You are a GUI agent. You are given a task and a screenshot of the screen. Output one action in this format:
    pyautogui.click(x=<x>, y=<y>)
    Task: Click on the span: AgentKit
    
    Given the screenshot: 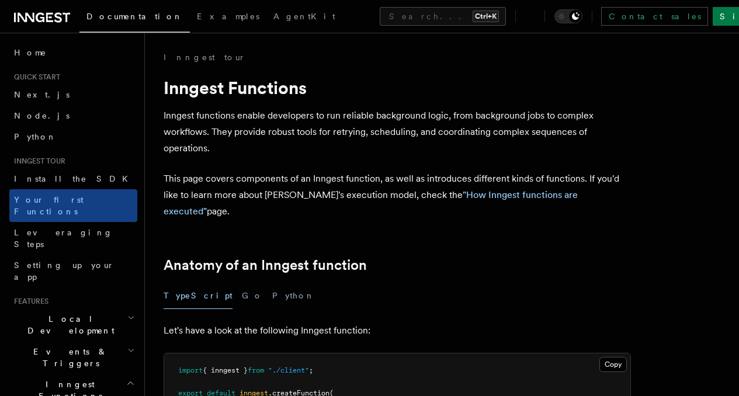 What is the action you would take?
    pyautogui.click(x=304, y=16)
    